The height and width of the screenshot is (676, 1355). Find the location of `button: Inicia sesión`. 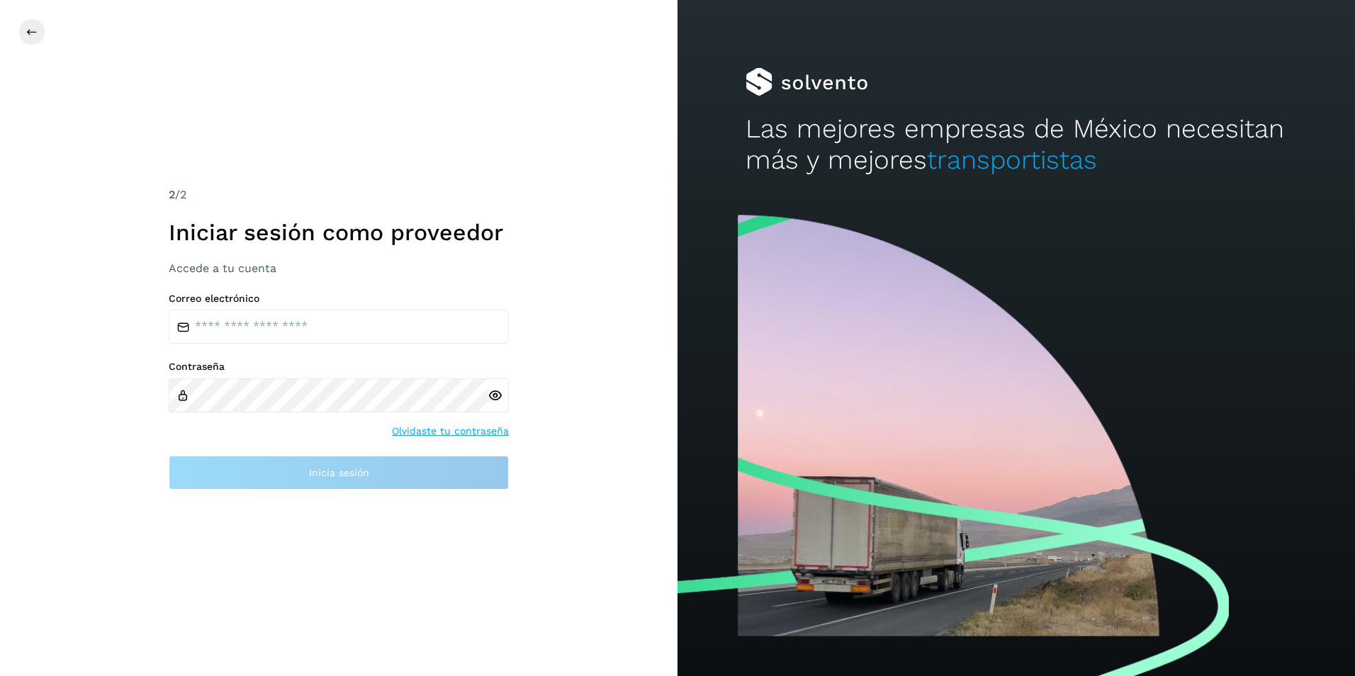

button: Inicia sesión is located at coordinates (339, 473).